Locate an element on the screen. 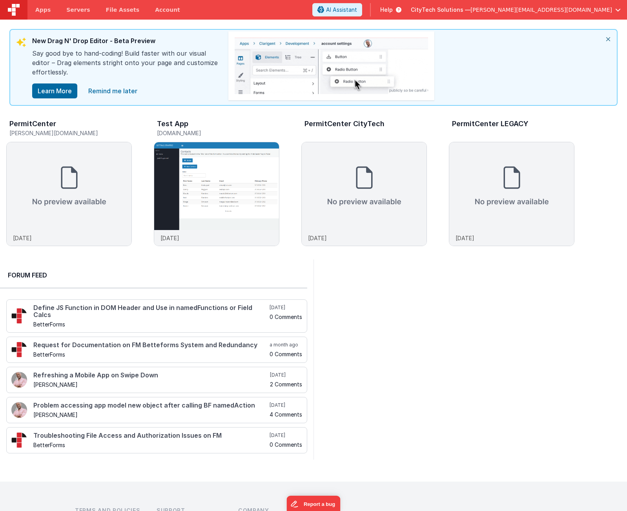 The image size is (627, 511). h4: Define JS Function in DOM Header and Use in namedFunctions or Field Calcs is located at coordinates (151, 311).